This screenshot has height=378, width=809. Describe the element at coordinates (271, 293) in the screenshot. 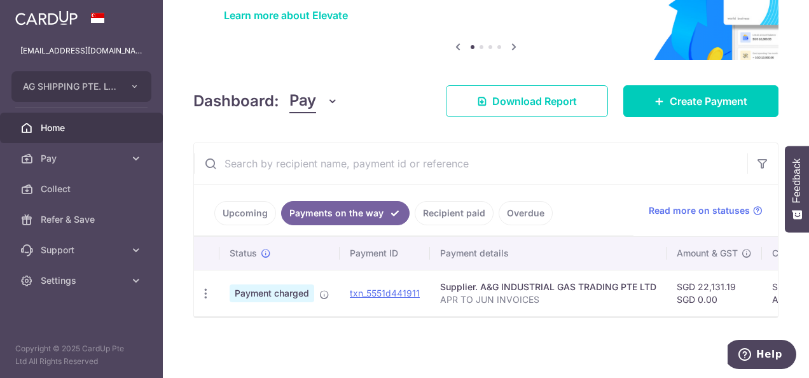

I see `span: Payment charged` at that location.